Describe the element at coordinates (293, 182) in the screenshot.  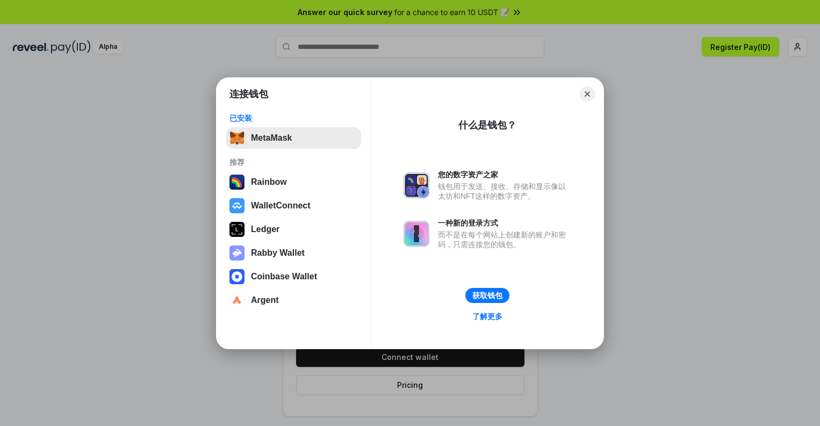
I see `button: Rainbow` at that location.